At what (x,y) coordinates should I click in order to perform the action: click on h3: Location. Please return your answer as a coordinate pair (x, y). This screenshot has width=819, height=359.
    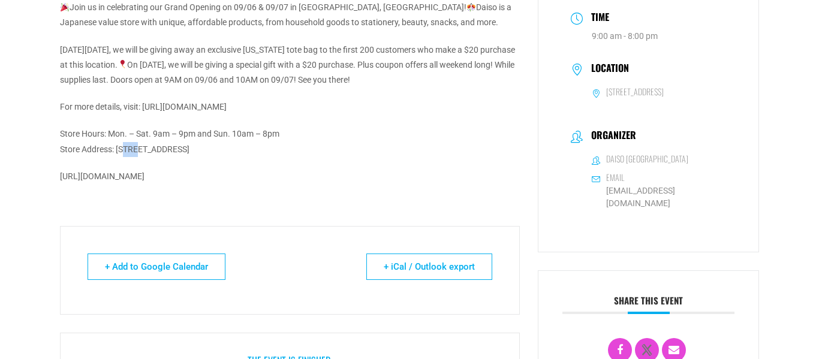
    Looking at the image, I should click on (607, 70).